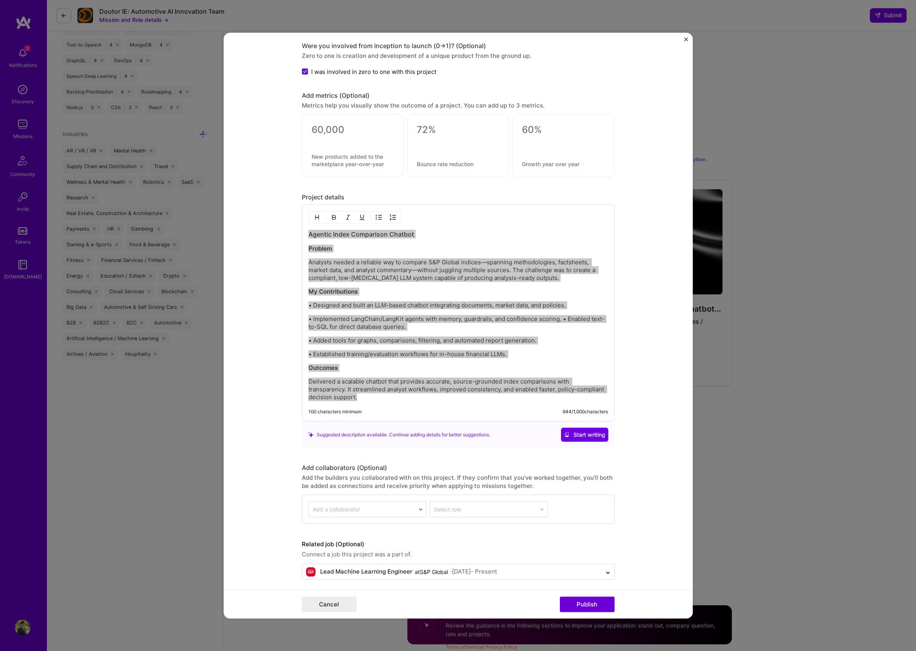 This screenshot has width=916, height=651. What do you see at coordinates (323, 367) in the screenshot?
I see `strong: Outcomes` at bounding box center [323, 367].